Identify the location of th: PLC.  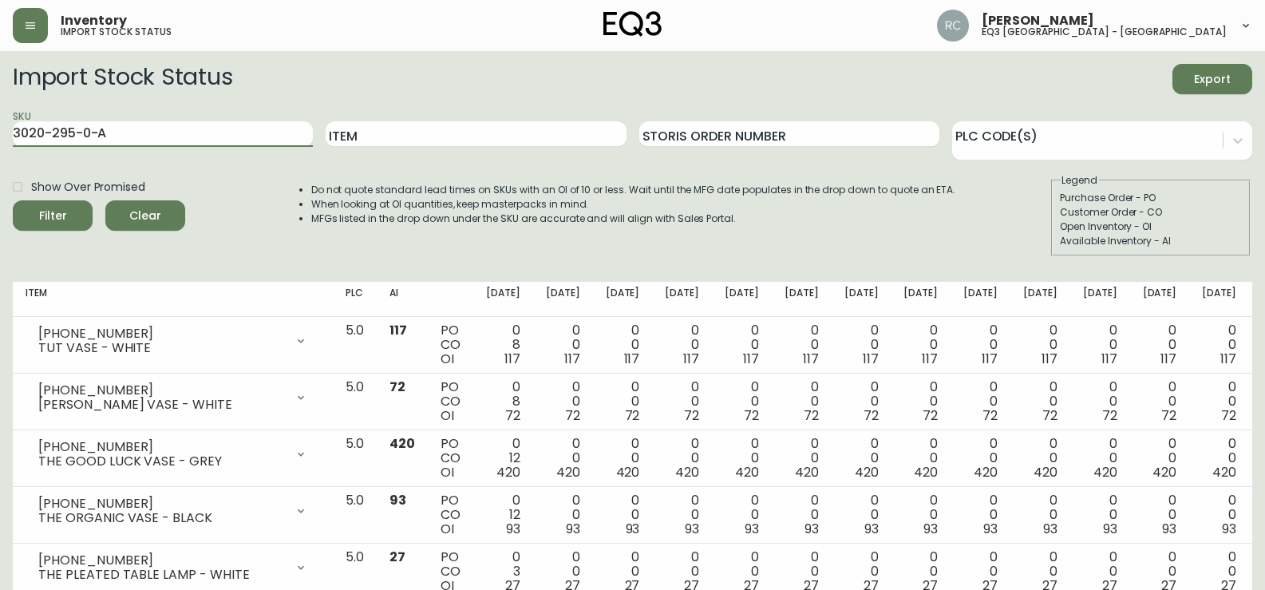
(354, 299).